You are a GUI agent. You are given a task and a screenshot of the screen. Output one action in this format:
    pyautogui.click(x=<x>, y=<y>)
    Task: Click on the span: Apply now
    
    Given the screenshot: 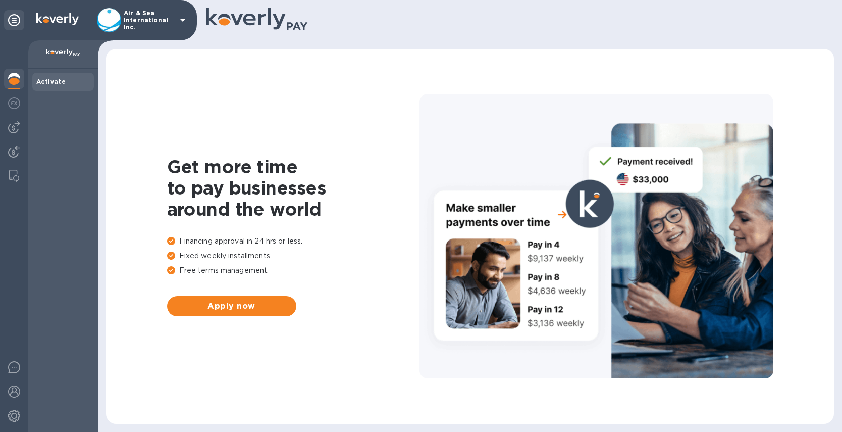 What is the action you would take?
    pyautogui.click(x=232, y=306)
    